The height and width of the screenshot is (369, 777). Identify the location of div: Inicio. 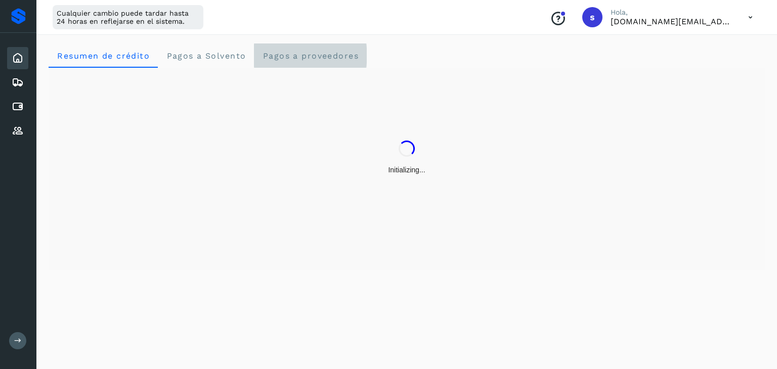
(18, 58).